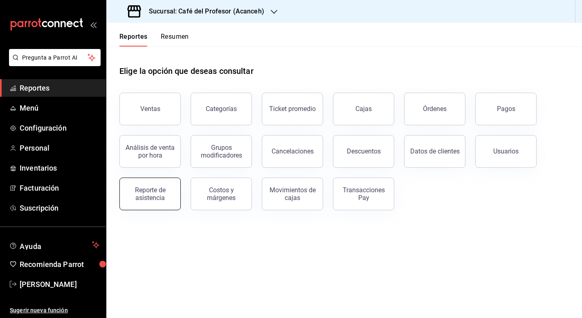  Describe the element at coordinates (133, 40) in the screenshot. I see `button: Reportes` at that location.